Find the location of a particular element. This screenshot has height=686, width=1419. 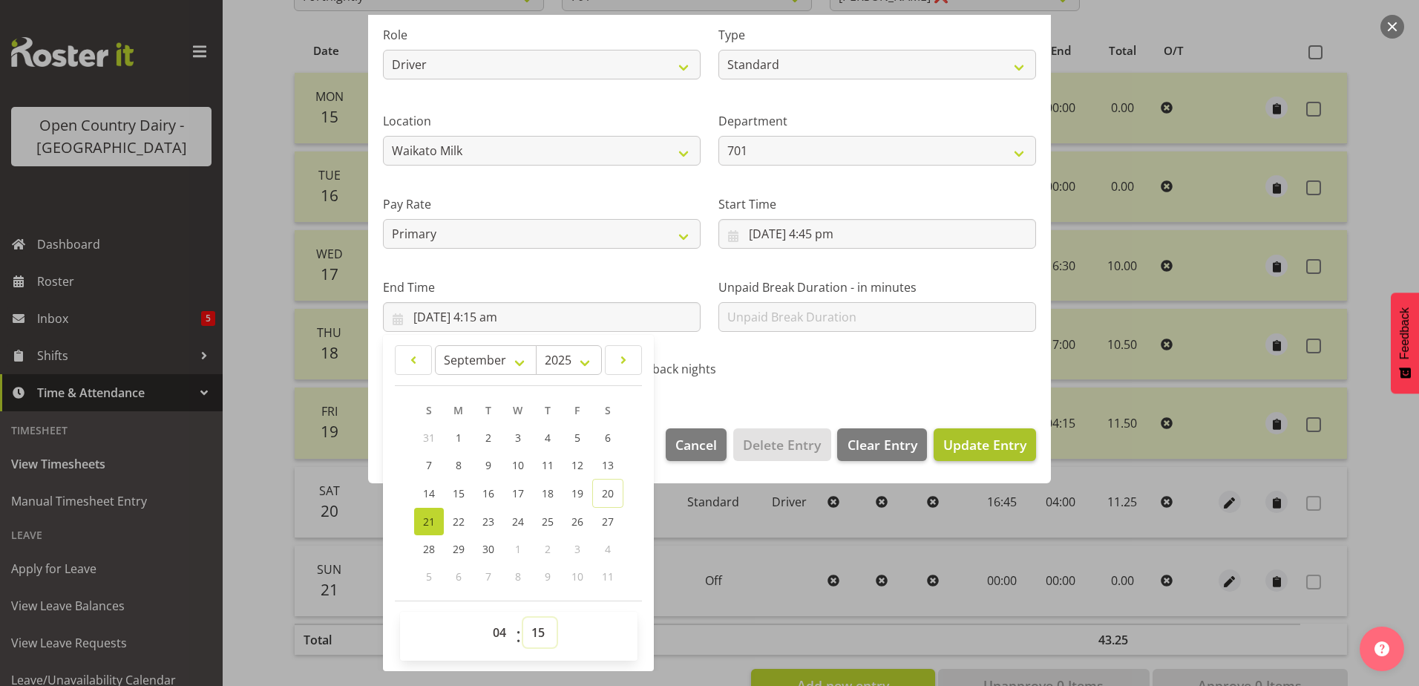

span: 14 is located at coordinates (429, 493).